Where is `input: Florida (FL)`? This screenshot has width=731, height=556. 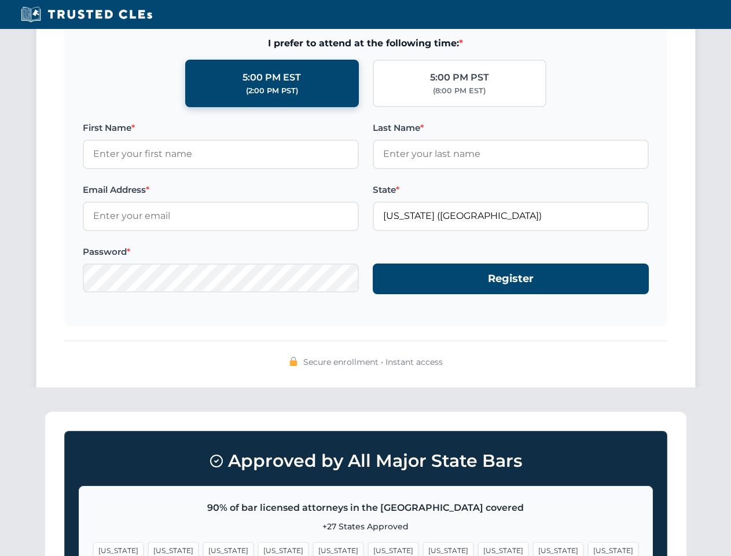
input: Florida (FL) is located at coordinates (511, 216).